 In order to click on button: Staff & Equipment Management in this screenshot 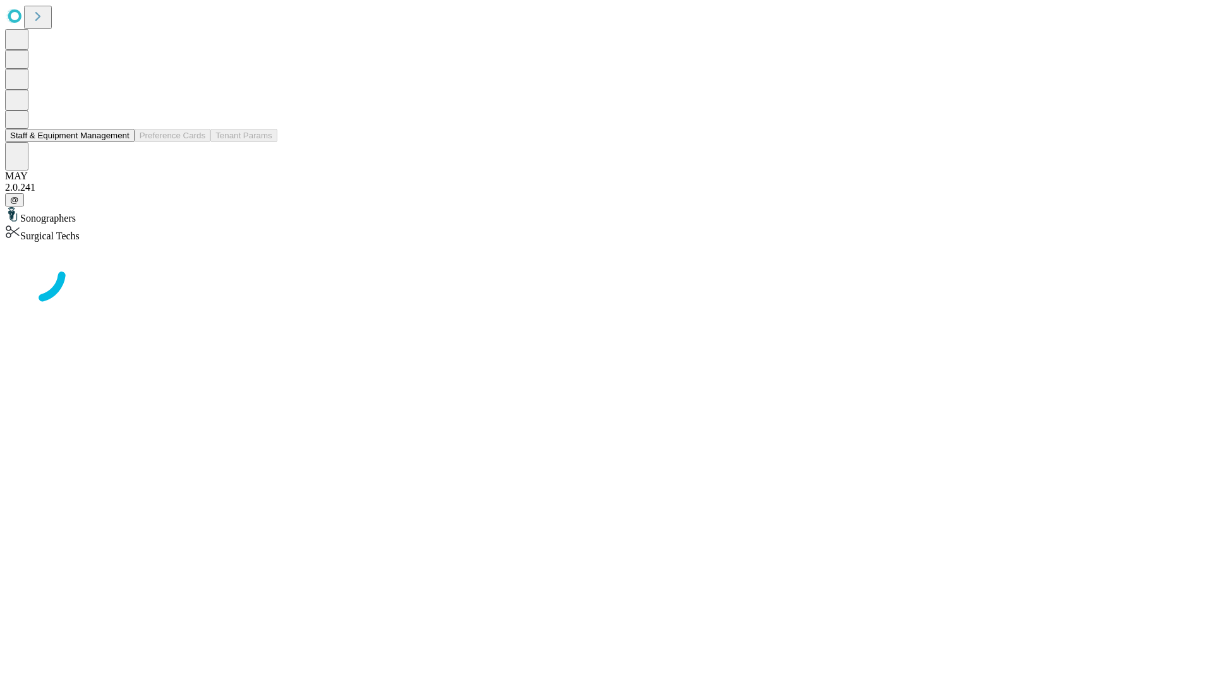, I will do `click(70, 135)`.